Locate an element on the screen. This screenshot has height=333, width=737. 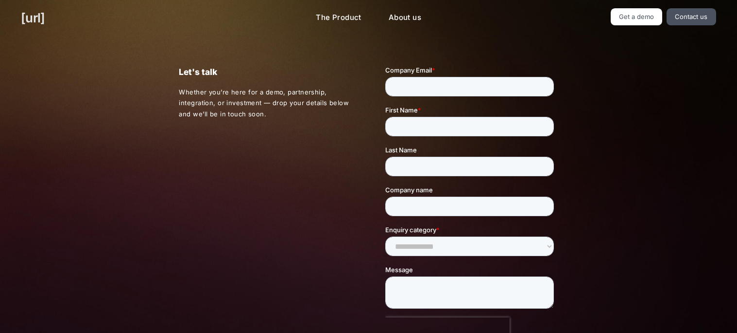
p: Whether you’re here for a demo, partnership, integration, or investment — drop your details below... is located at coordinates (265, 103).